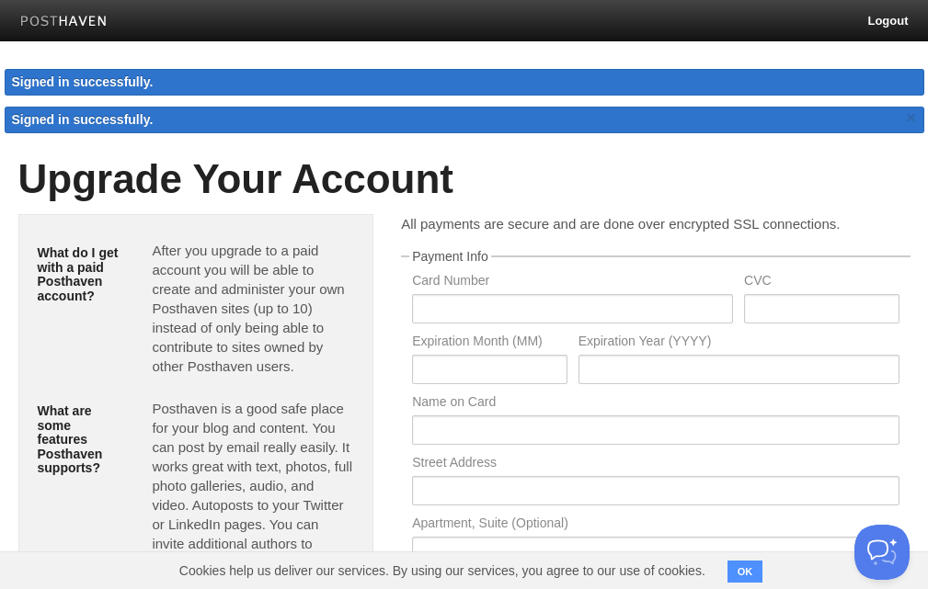  Describe the element at coordinates (81, 275) in the screenshot. I see `h5: What do I get with a paid Posthaven account?` at that location.